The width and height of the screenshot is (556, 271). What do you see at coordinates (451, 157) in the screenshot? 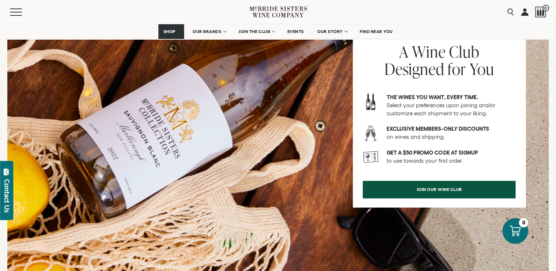
I see `p: to use towards your first order.` at bounding box center [451, 157].